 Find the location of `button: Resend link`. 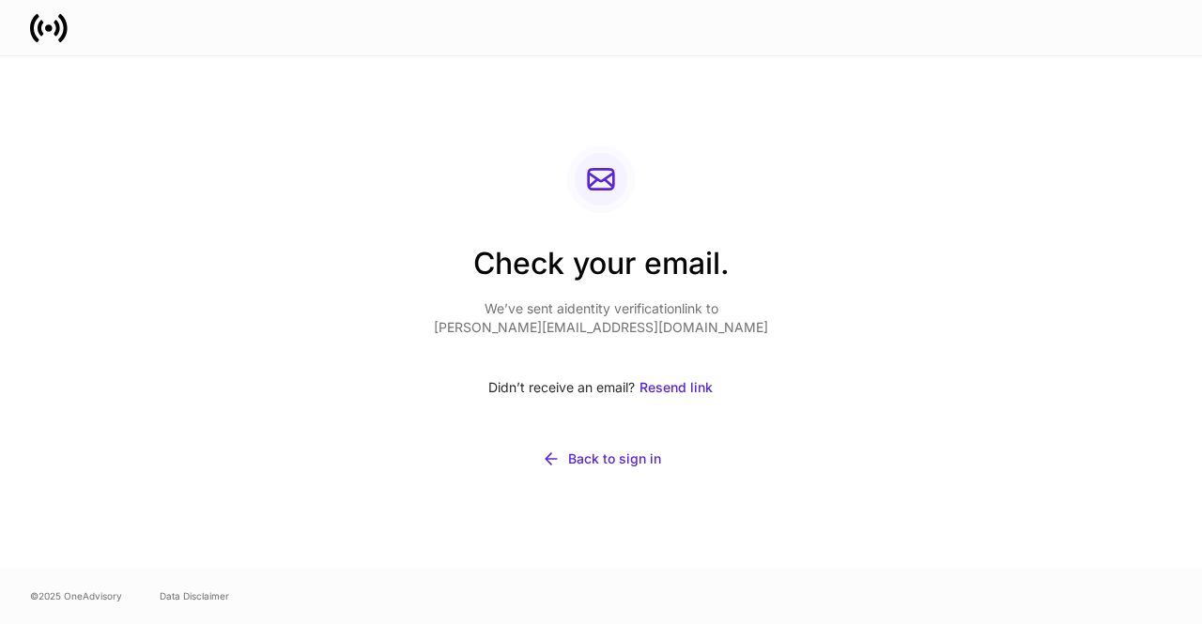

button: Resend link is located at coordinates (676, 388).